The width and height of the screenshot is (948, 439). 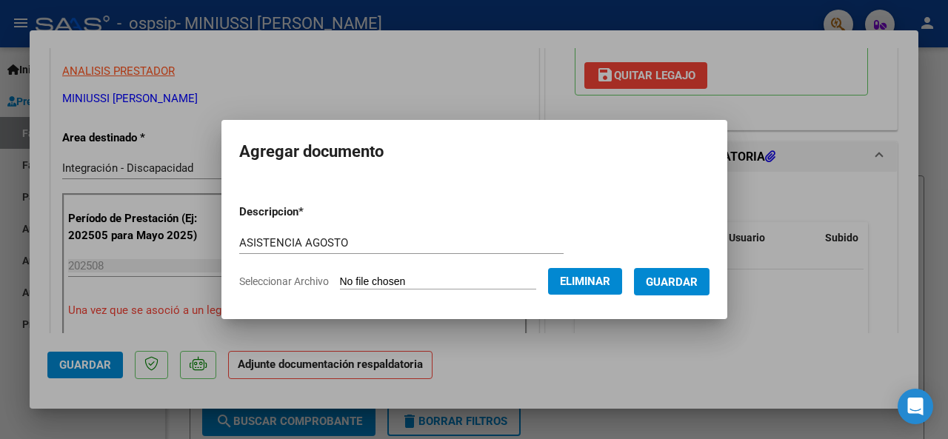 What do you see at coordinates (585, 282) in the screenshot?
I see `button: Eliminar` at bounding box center [585, 282].